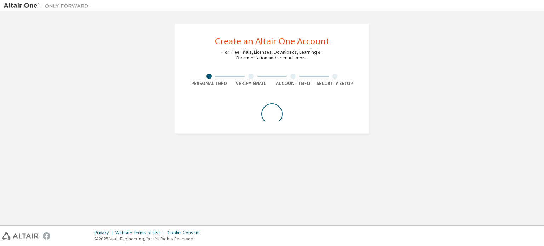 The width and height of the screenshot is (544, 246). Describe the element at coordinates (48, 6) in the screenshot. I see `img: Altair One` at that location.